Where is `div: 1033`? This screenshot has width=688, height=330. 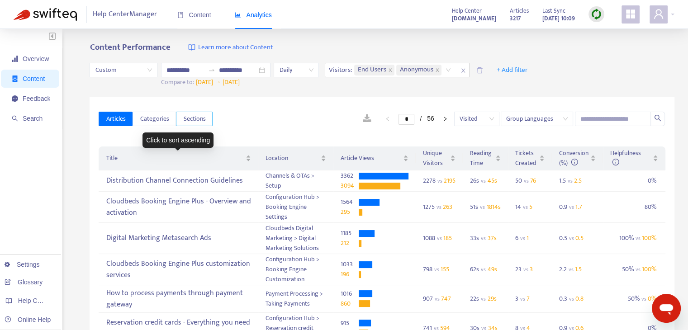
div: 1033 is located at coordinates (350, 265).